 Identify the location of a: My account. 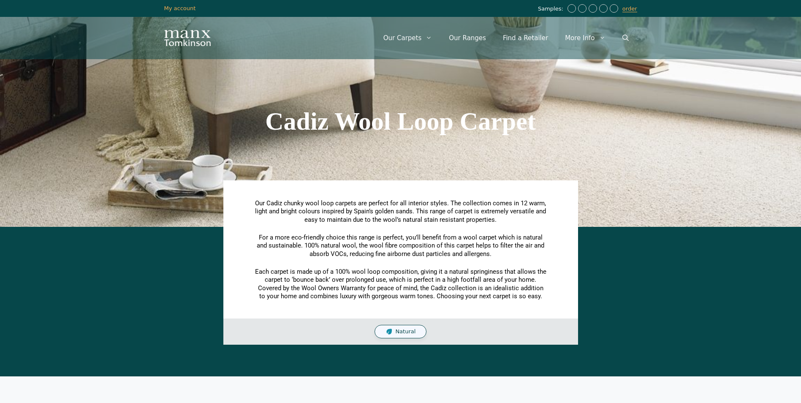
(180, 8).